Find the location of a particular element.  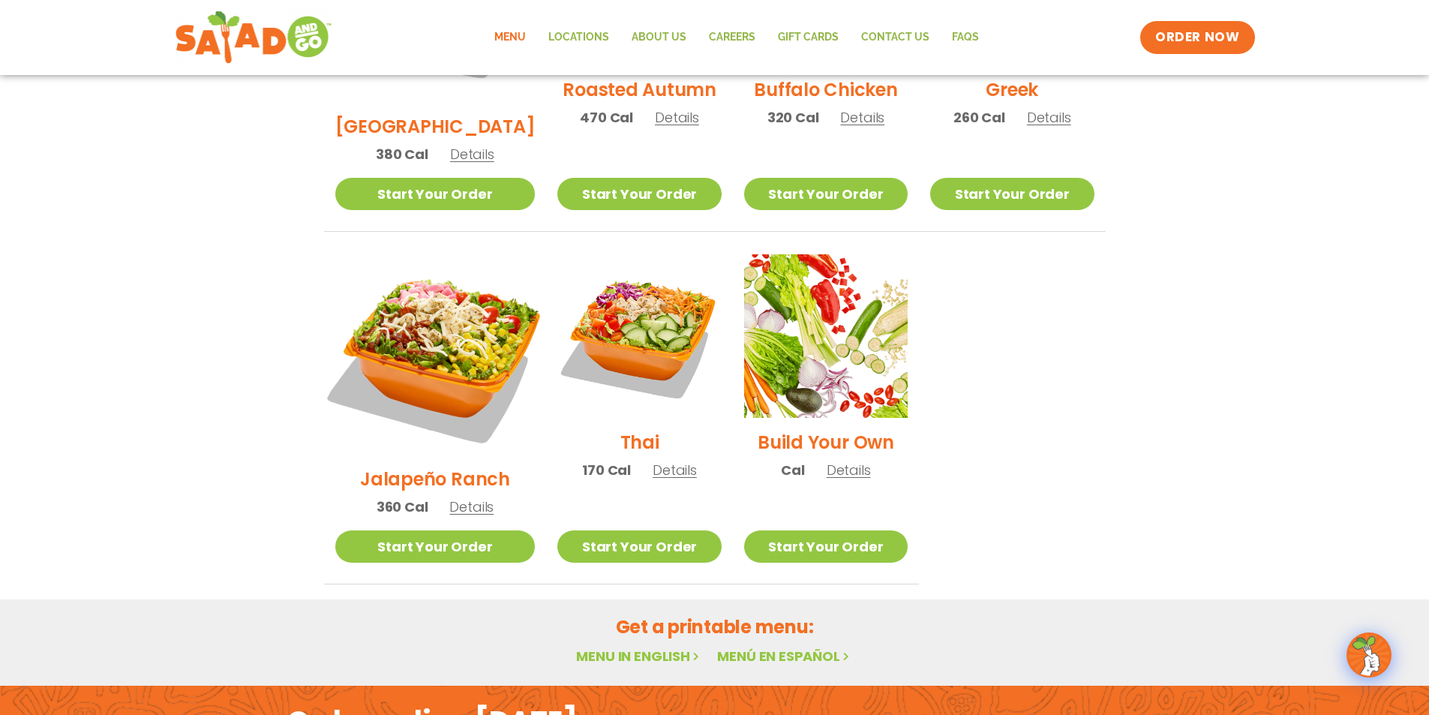

span: 470 Cal is located at coordinates (606, 117).